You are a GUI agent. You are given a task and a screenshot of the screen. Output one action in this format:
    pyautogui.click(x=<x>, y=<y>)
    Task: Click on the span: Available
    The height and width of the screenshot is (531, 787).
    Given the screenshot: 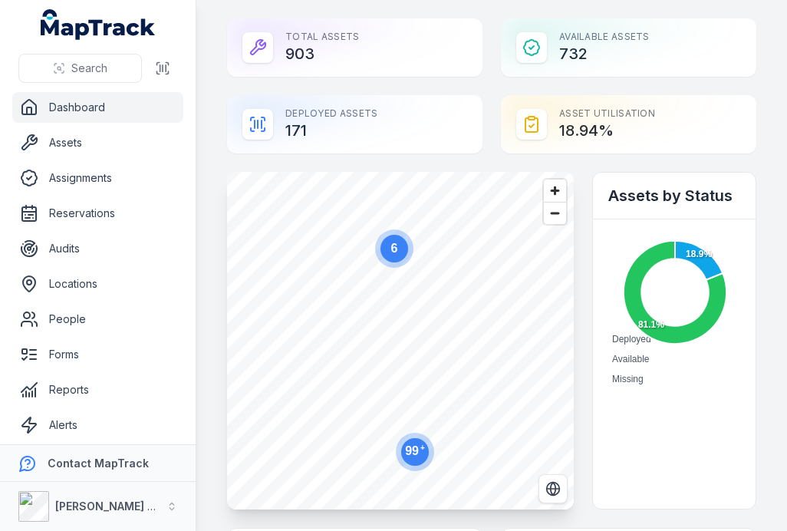 What is the action you would take?
    pyautogui.click(x=631, y=359)
    